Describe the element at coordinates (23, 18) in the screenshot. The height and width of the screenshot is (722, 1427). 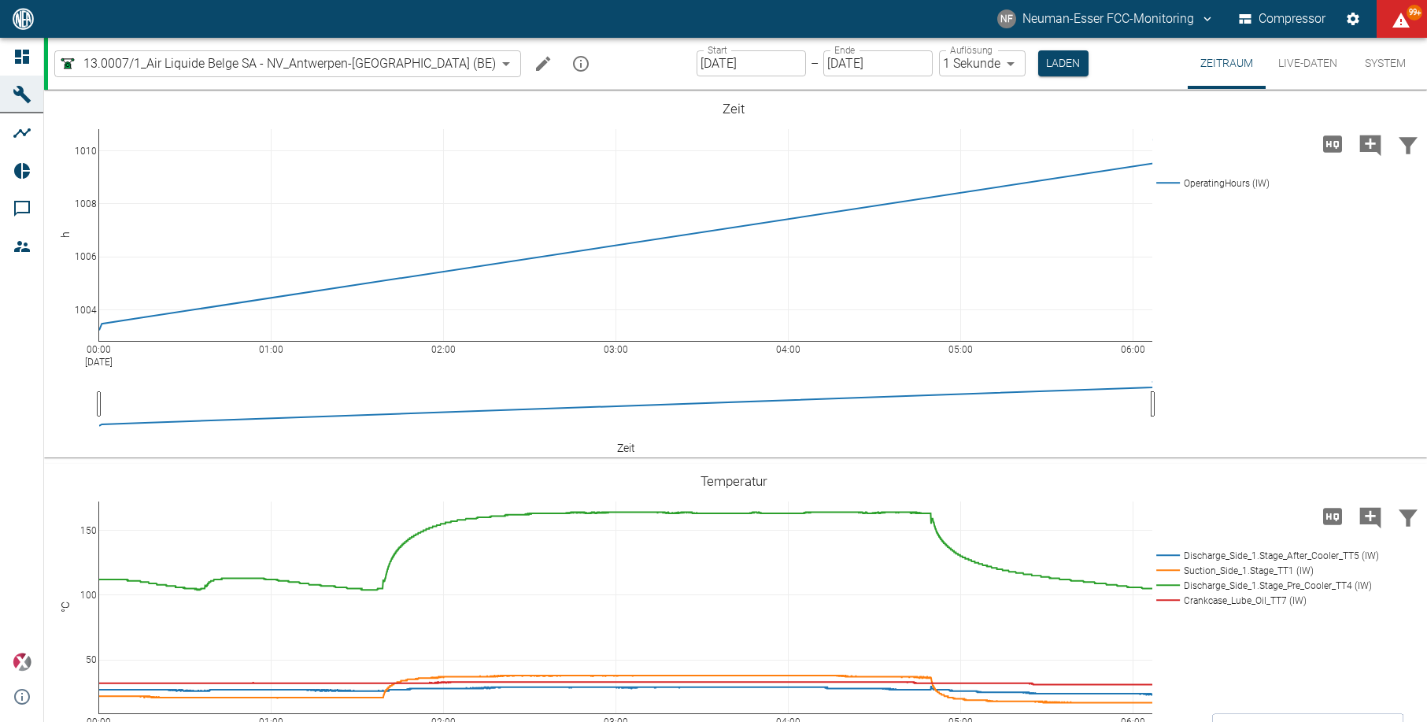
I see `img: logo` at that location.